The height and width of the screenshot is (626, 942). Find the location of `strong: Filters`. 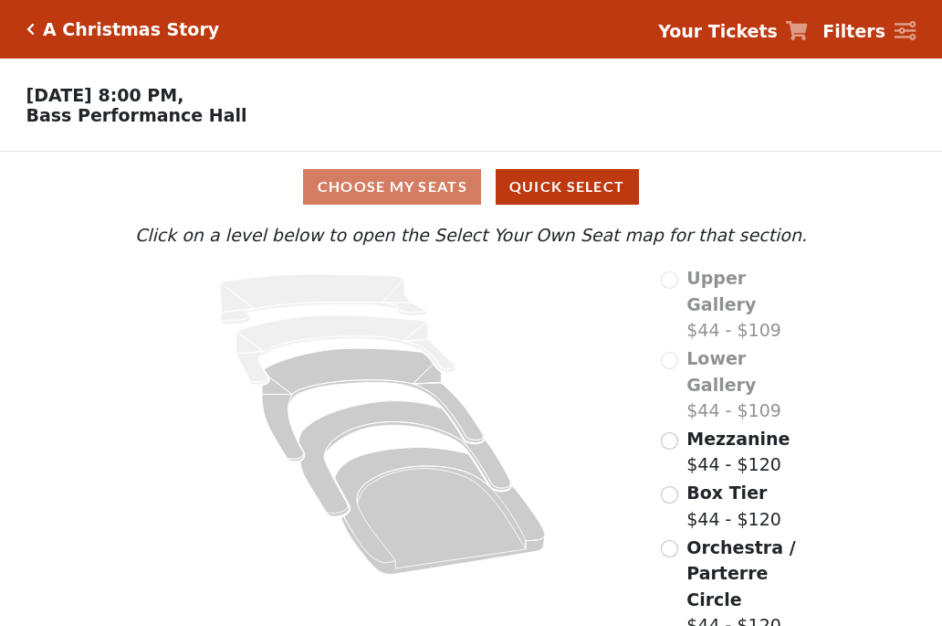

strong: Filters is located at coordinates (854, 31).